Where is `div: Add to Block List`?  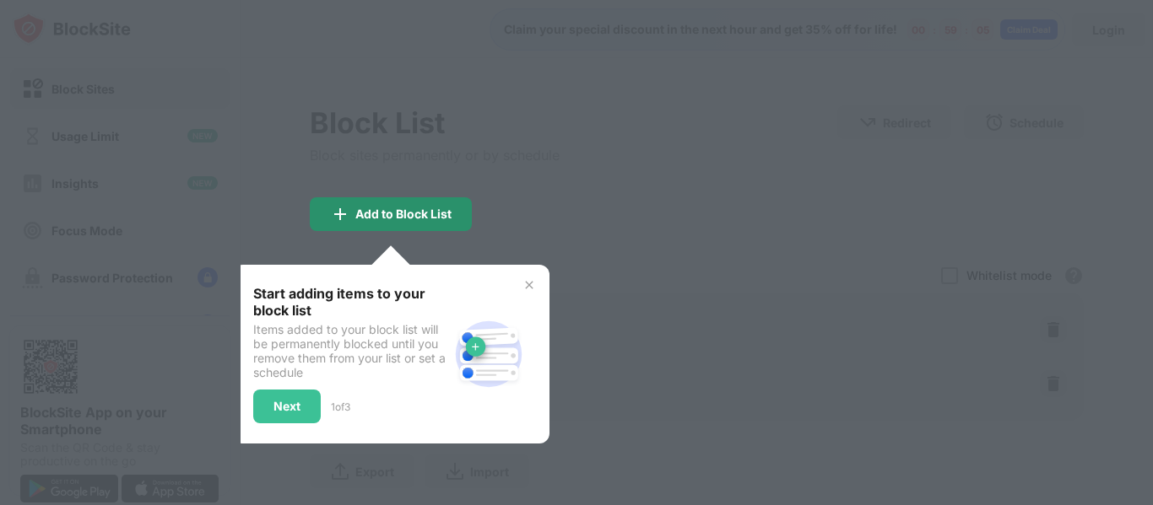 div: Add to Block List is located at coordinates (403, 214).